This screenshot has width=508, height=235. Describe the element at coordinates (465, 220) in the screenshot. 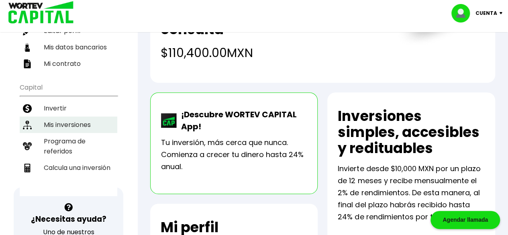

I see `div: Agendar llamada` at that location.